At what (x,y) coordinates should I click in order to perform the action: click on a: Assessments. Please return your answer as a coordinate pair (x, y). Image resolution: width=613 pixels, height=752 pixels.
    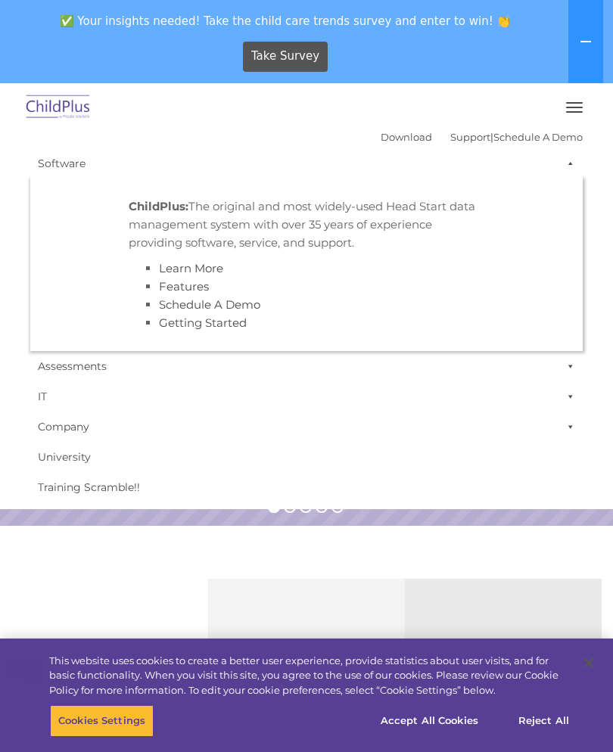
    Looking at the image, I should click on (306, 366).